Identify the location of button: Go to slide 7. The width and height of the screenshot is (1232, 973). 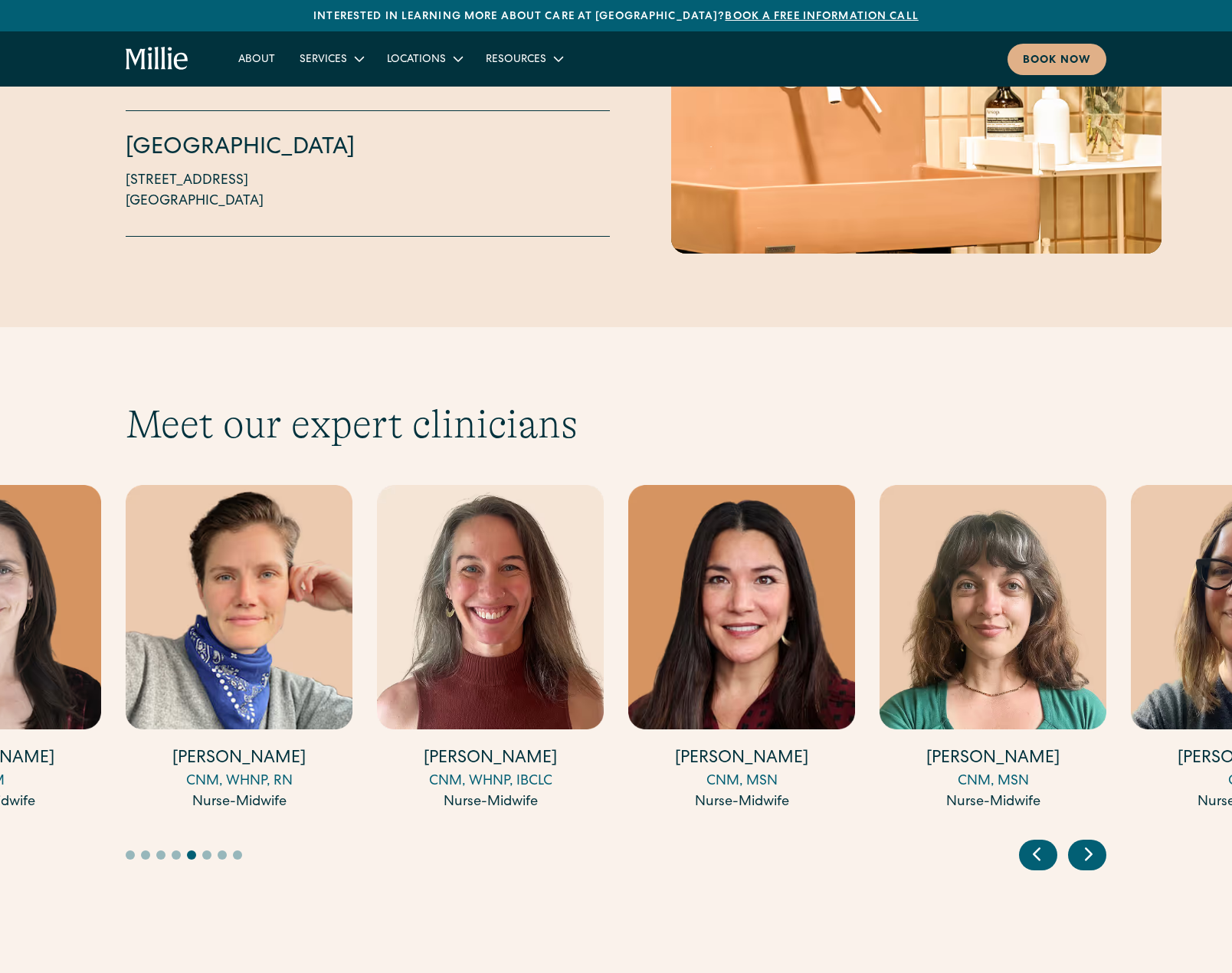
(222, 855).